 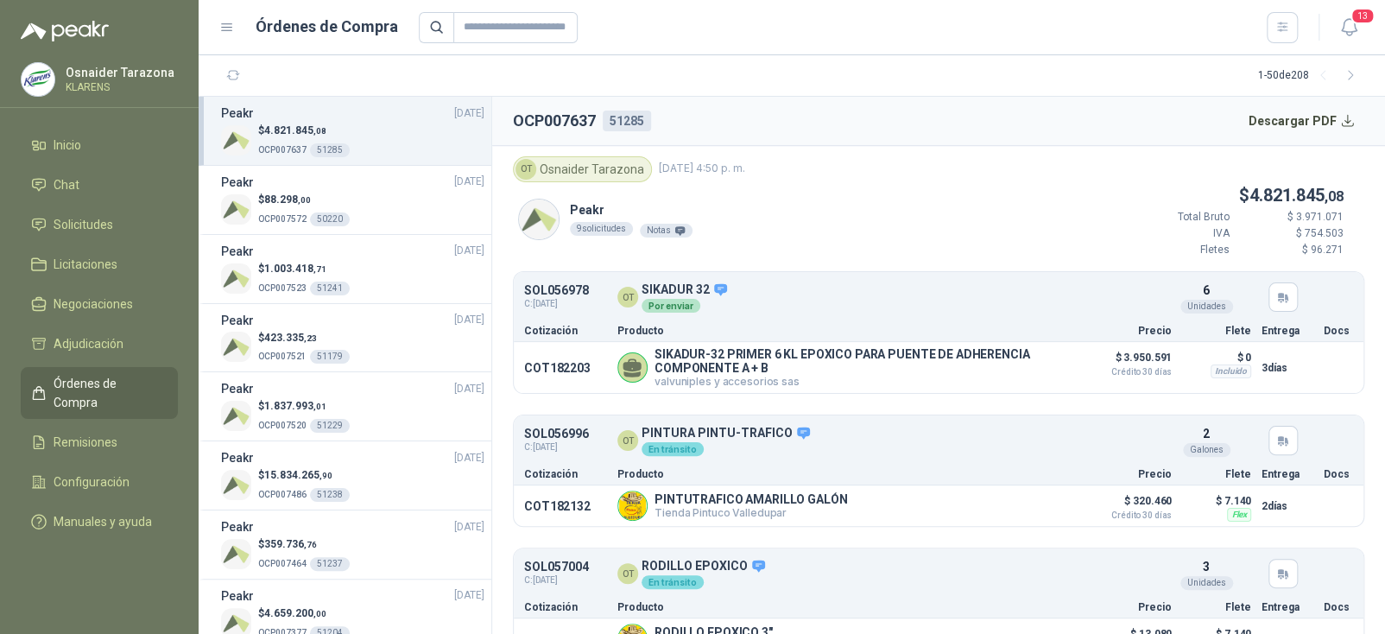 What do you see at coordinates (1239, 515) in the screenshot?
I see `div: Flex` at bounding box center [1239, 515].